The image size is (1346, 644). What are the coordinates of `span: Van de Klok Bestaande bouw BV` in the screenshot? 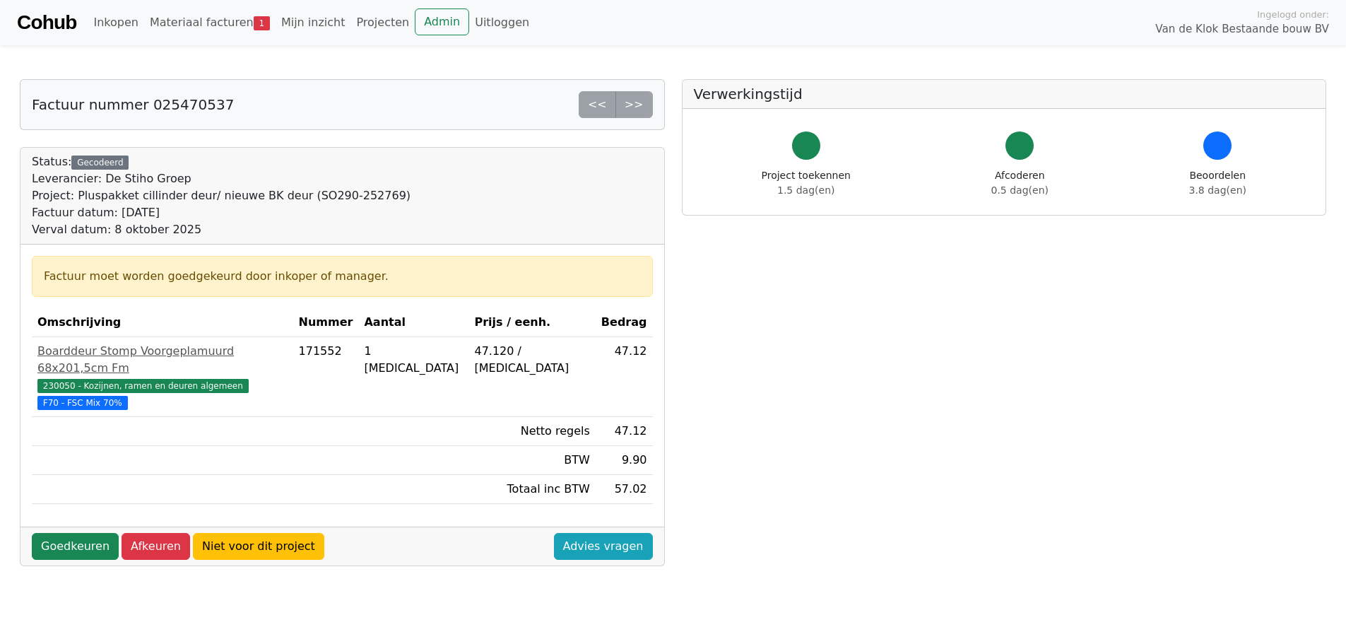 It's located at (1242, 29).